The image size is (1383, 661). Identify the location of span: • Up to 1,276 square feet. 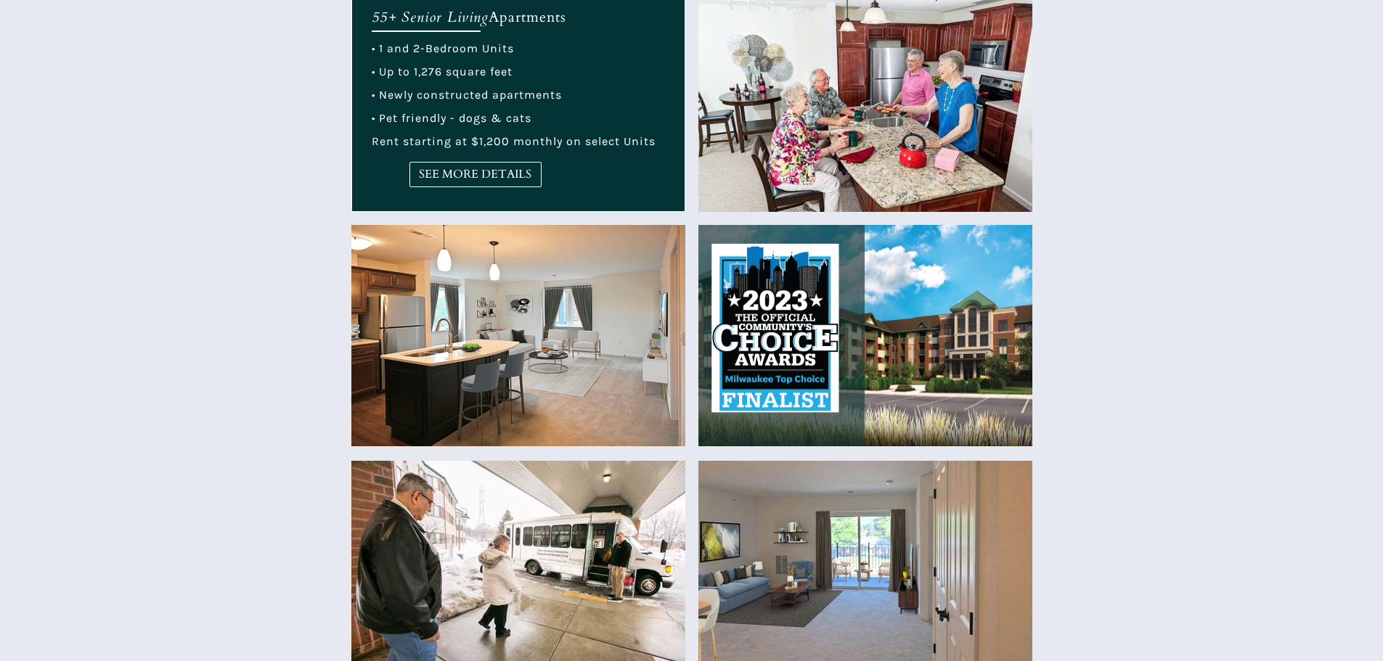
(442, 71).